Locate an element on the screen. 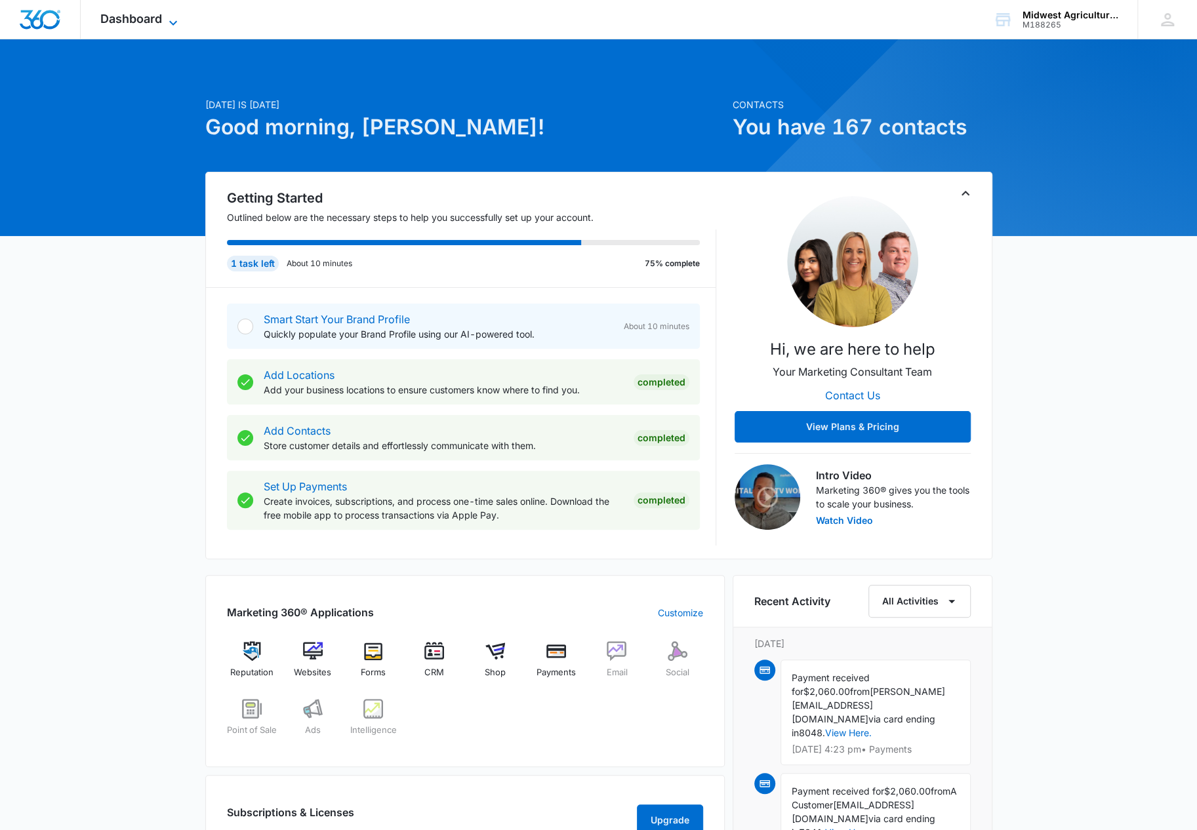  button: Toggle Collapse is located at coordinates (965, 193).